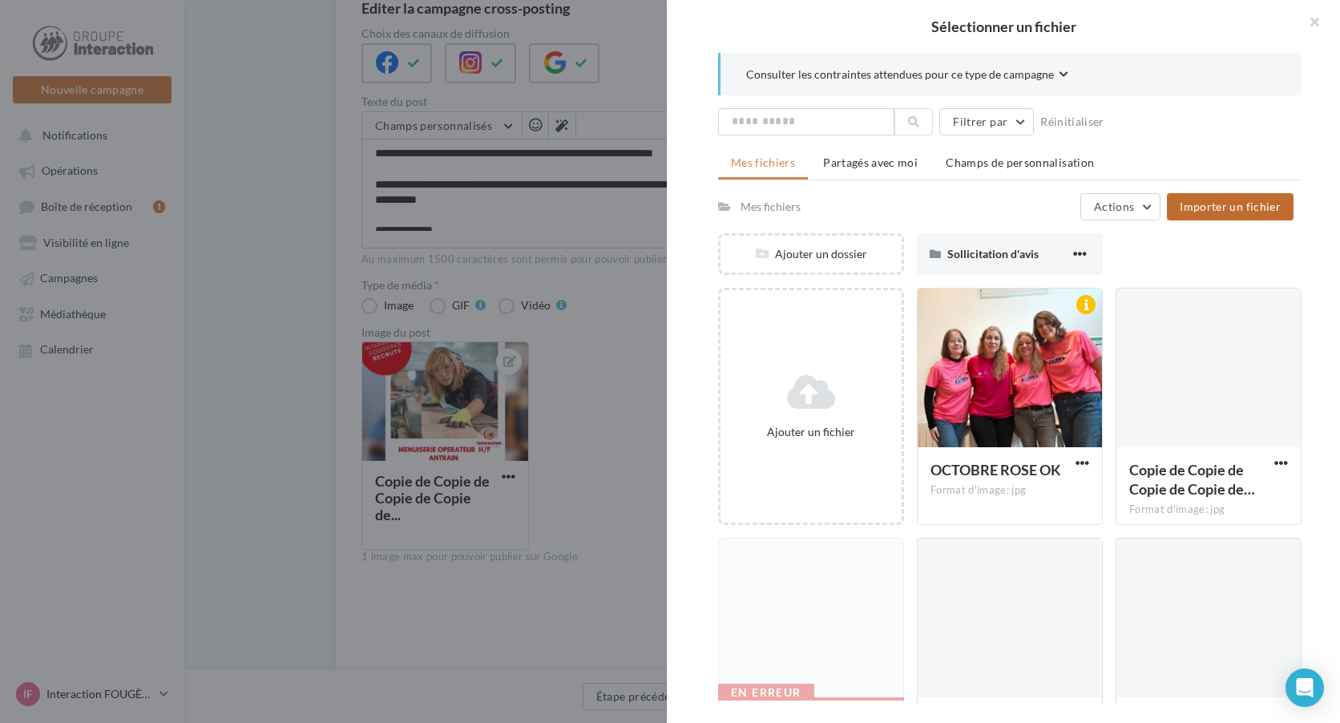  I want to click on span: Consulter les contraintes attendues pour ce type de campagne, so click(900, 75).